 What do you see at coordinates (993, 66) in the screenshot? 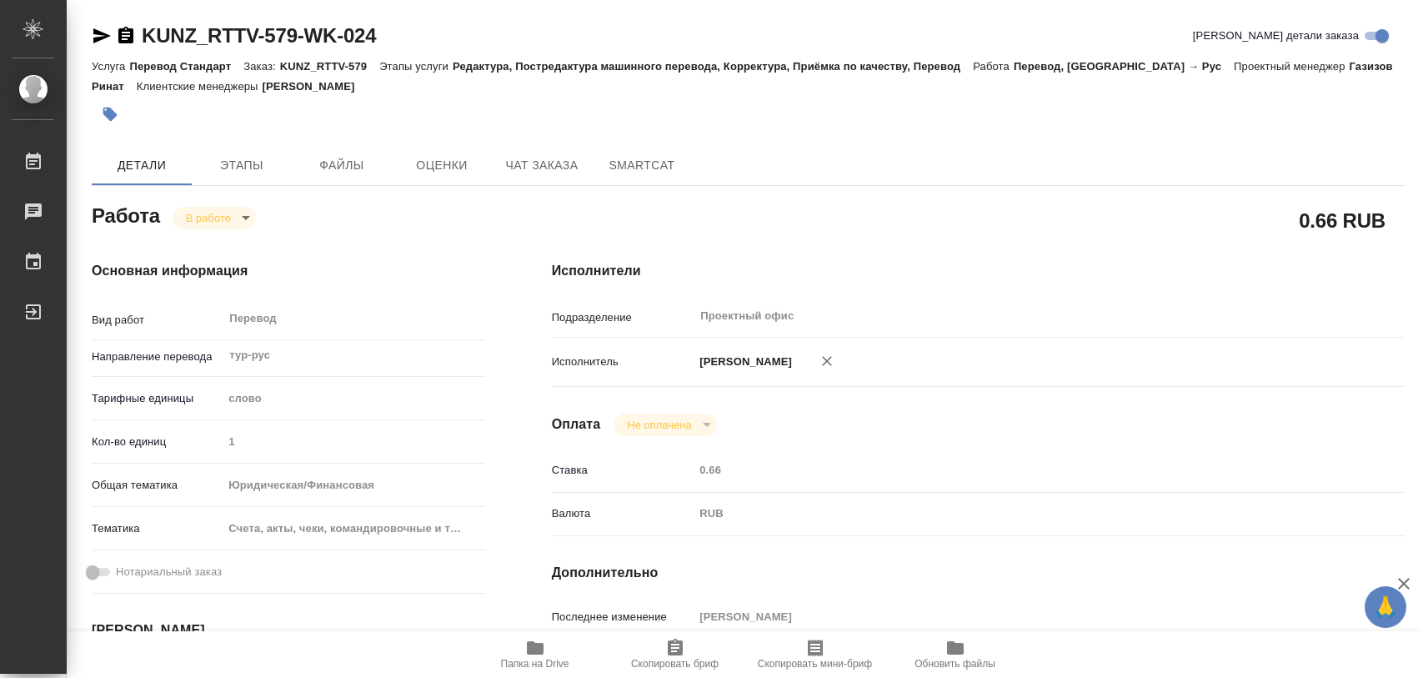
I see `p: Работа` at bounding box center [993, 66].